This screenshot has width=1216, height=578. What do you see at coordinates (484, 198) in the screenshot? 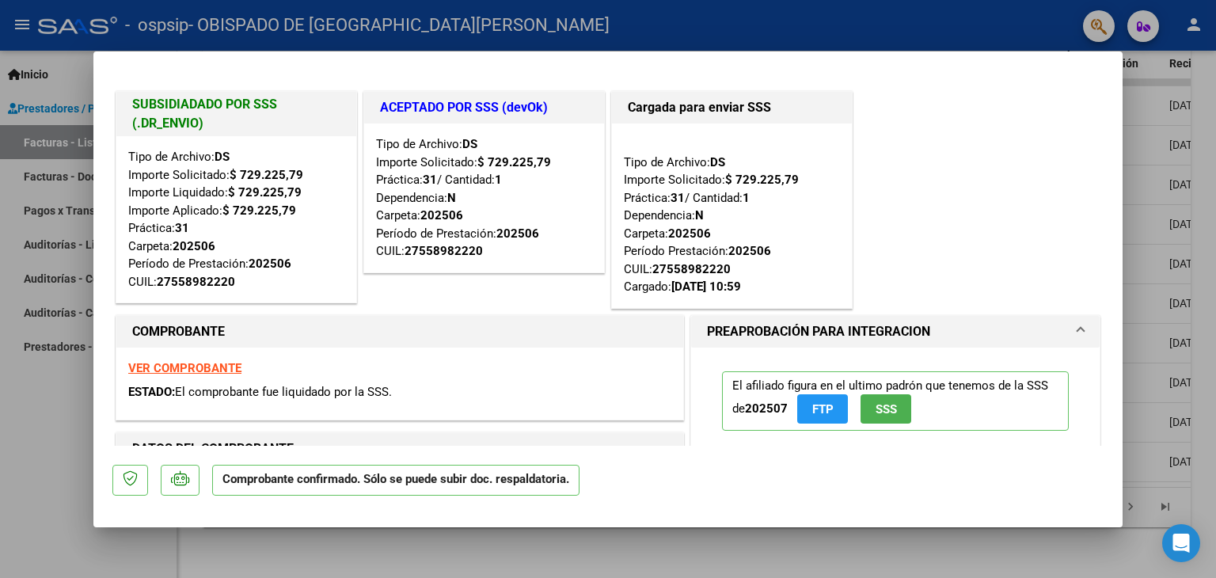
I see `div: Tipo de Archivo: Importe Solicitado: Práctica: / Cantidad: Dependencia: Carpeta: Período de Prest...` at bounding box center [484, 198].